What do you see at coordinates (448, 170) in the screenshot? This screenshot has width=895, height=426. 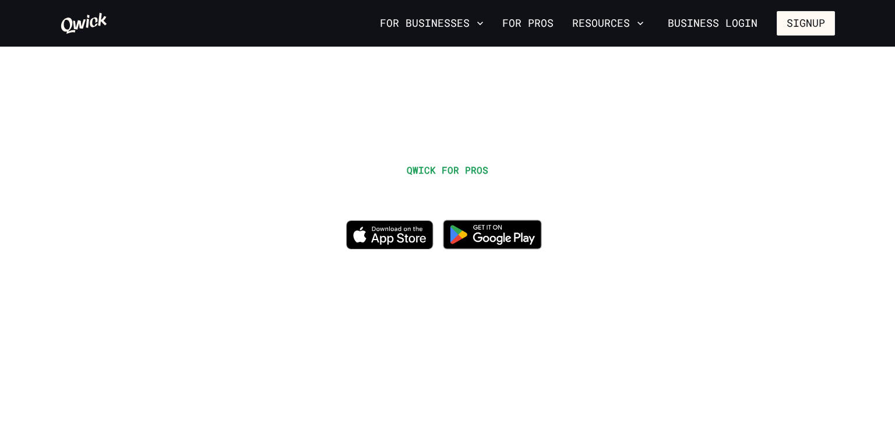 I see `span: QWICK FOR PROS` at bounding box center [448, 170].